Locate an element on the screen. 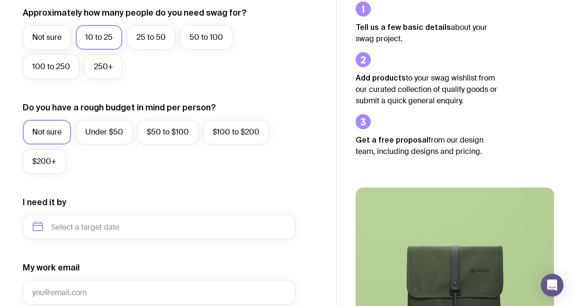 The width and height of the screenshot is (573, 306). p: to your swag wishlist from our curated collection of quality goods or submit a quick general enqu... is located at coordinates (427, 89).